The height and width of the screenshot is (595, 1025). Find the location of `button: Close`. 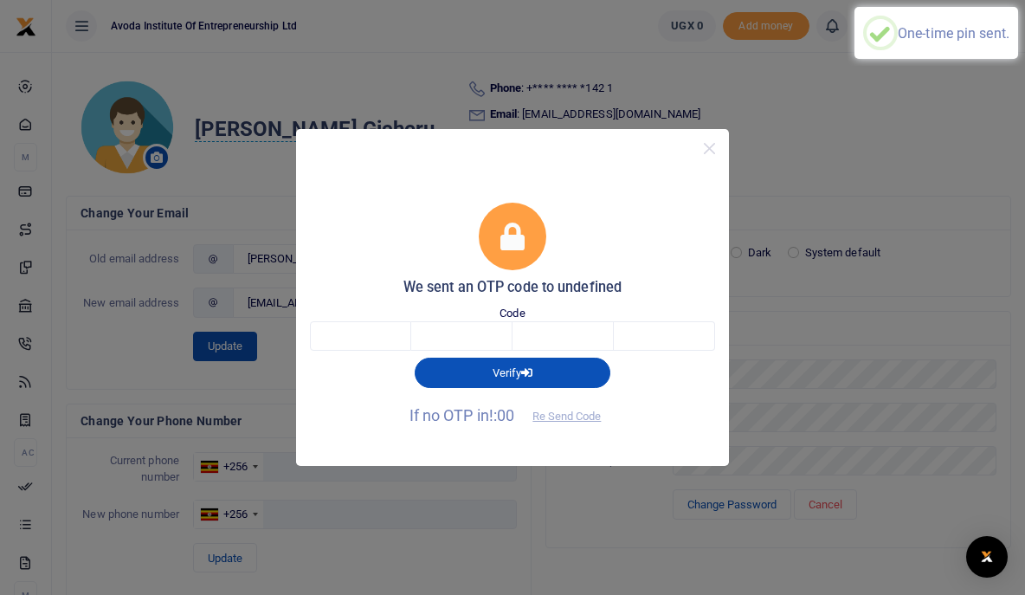

button: Close is located at coordinates (709, 148).